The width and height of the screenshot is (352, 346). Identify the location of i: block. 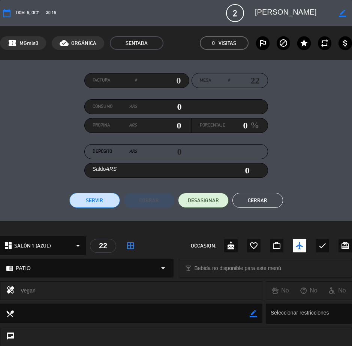
(283, 43).